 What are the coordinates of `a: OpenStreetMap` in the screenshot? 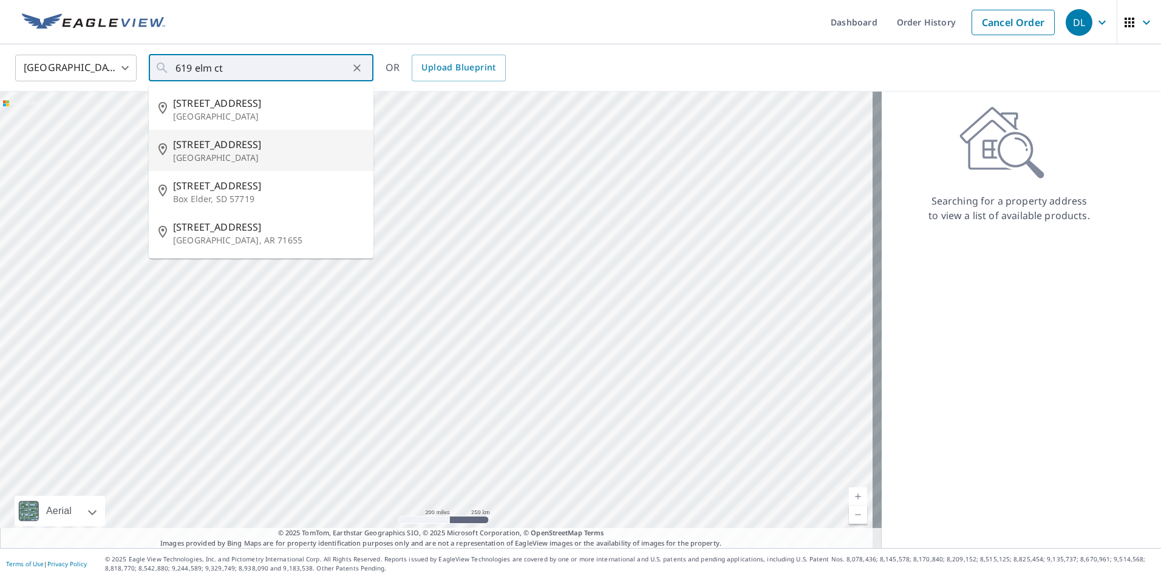 It's located at (556, 533).